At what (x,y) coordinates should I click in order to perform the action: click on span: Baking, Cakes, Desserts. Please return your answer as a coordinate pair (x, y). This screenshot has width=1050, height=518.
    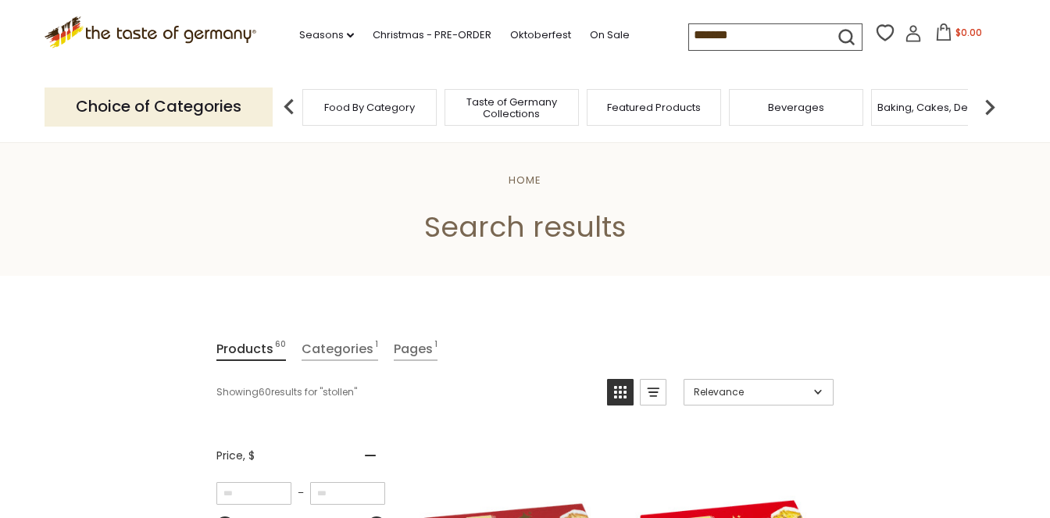
    Looking at the image, I should click on (938, 107).